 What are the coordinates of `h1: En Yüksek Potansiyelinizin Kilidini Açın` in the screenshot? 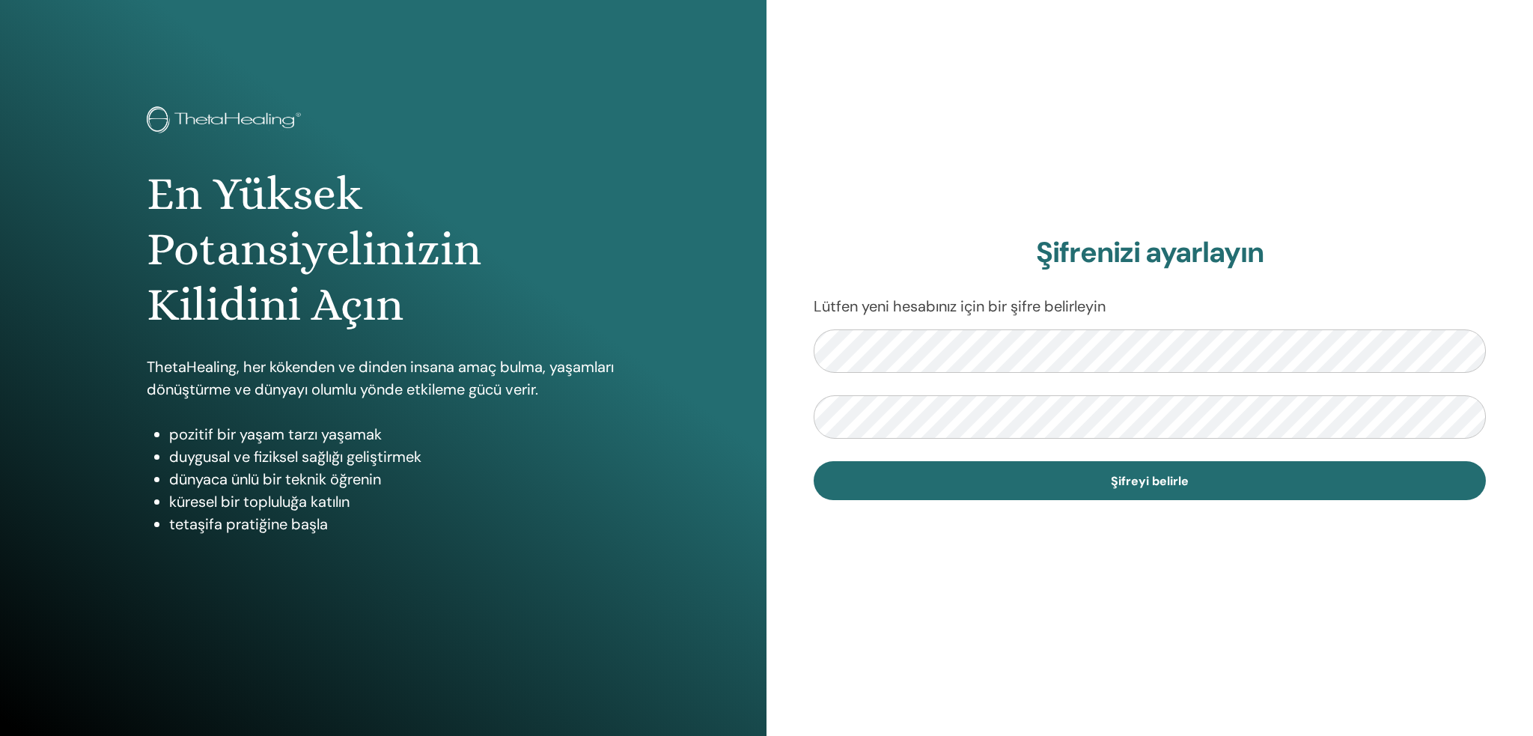 It's located at (383, 249).